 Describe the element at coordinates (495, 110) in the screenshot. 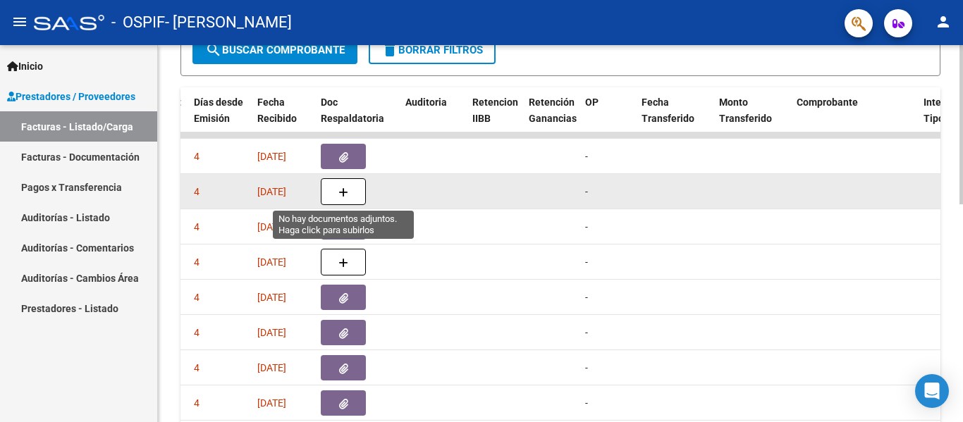

I see `span: Retencion IIBB` at that location.